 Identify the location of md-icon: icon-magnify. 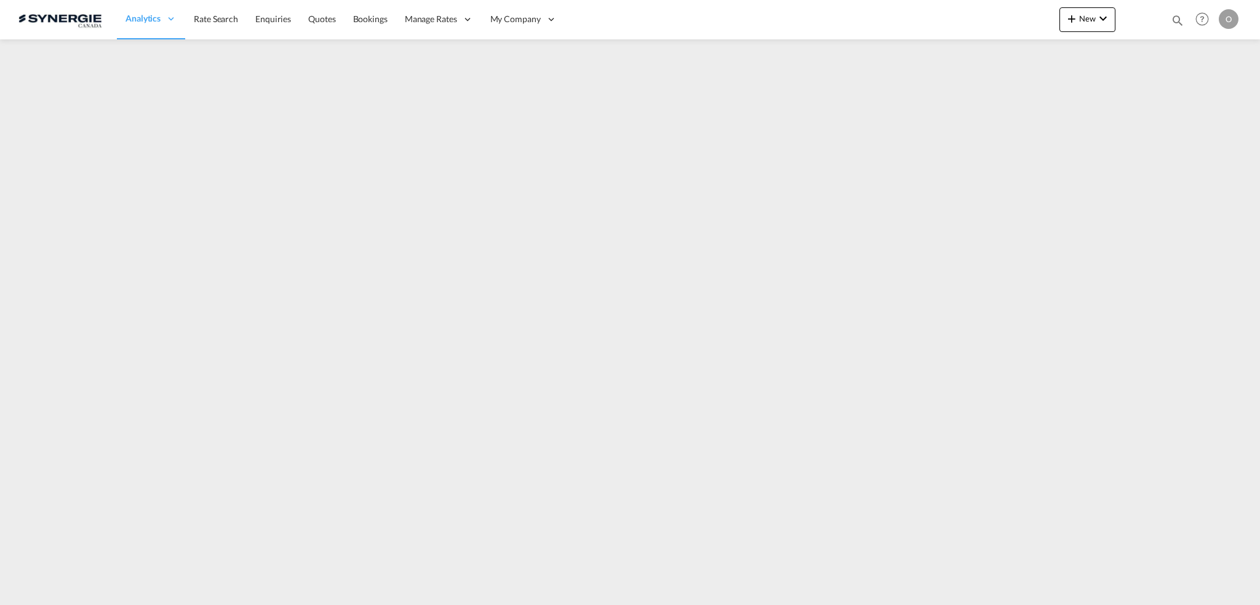
(1178, 20).